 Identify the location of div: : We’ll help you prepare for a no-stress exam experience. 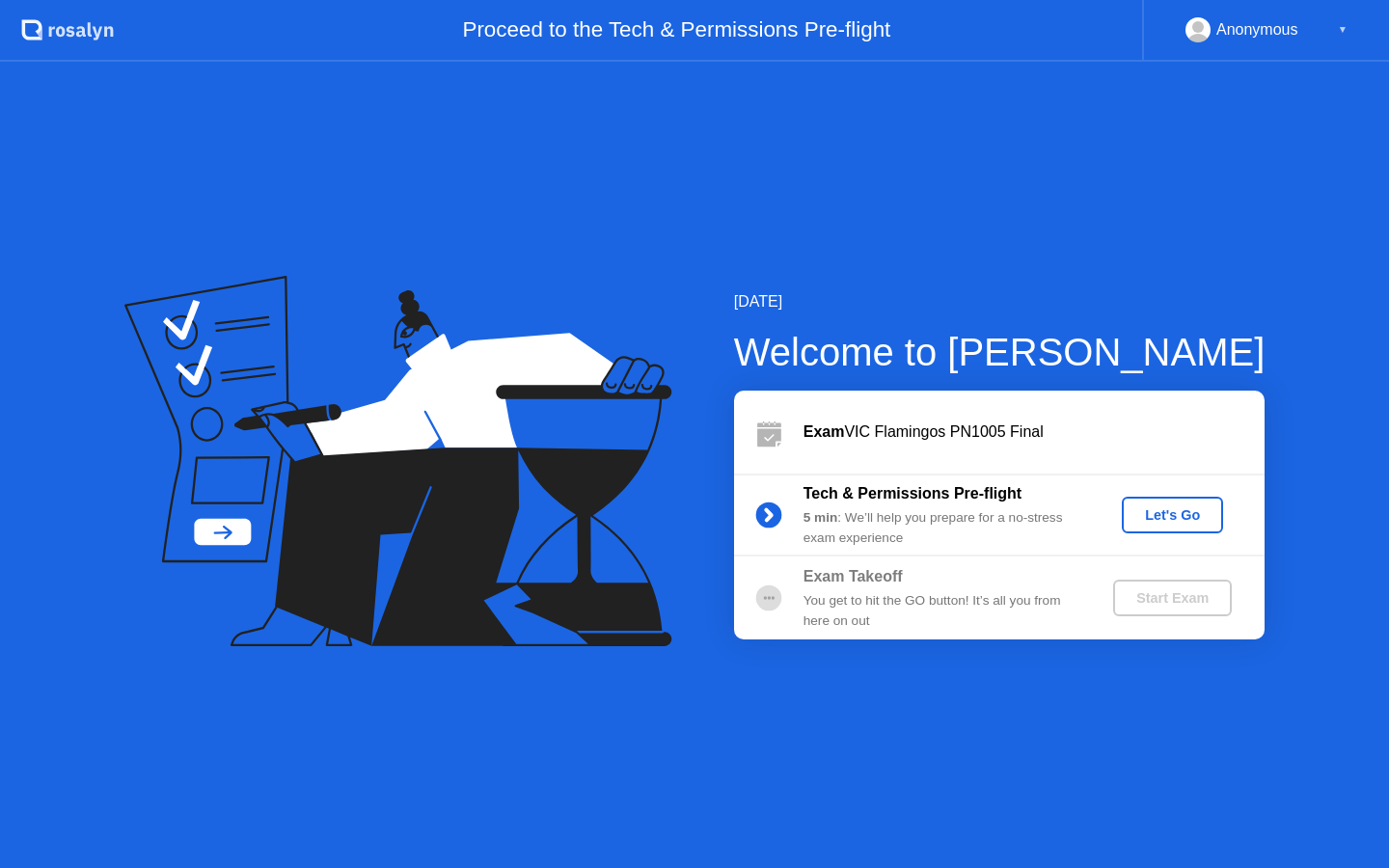
(943, 528).